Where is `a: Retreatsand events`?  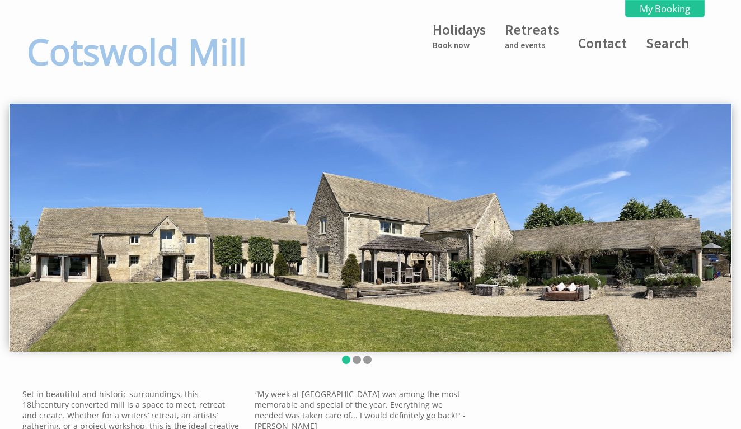
a: Retreatsand events is located at coordinates (532, 35).